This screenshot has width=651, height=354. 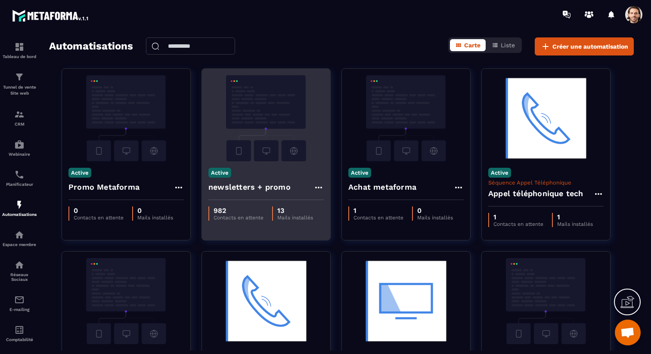 What do you see at coordinates (238, 210) in the screenshot?
I see `p: 982` at bounding box center [238, 210].